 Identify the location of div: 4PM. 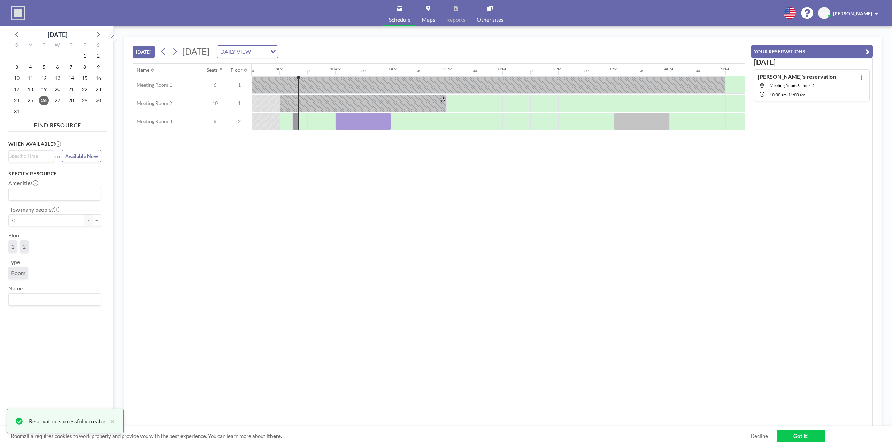
(668, 69).